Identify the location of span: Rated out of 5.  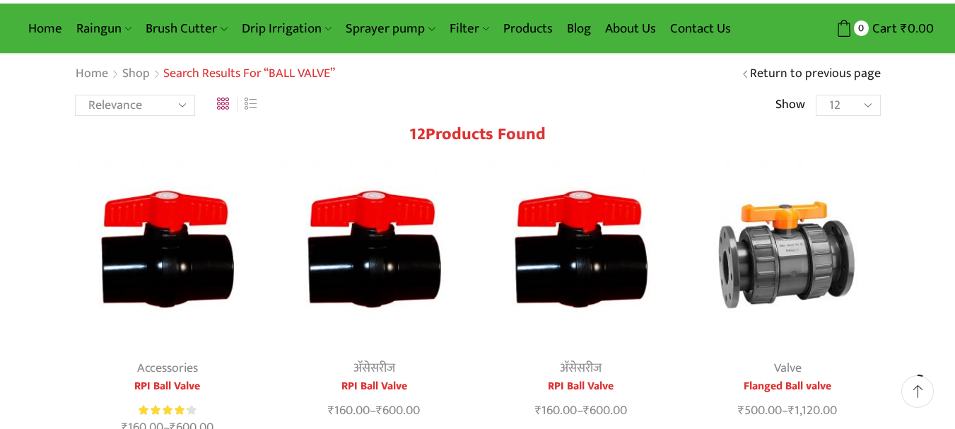
(163, 410).